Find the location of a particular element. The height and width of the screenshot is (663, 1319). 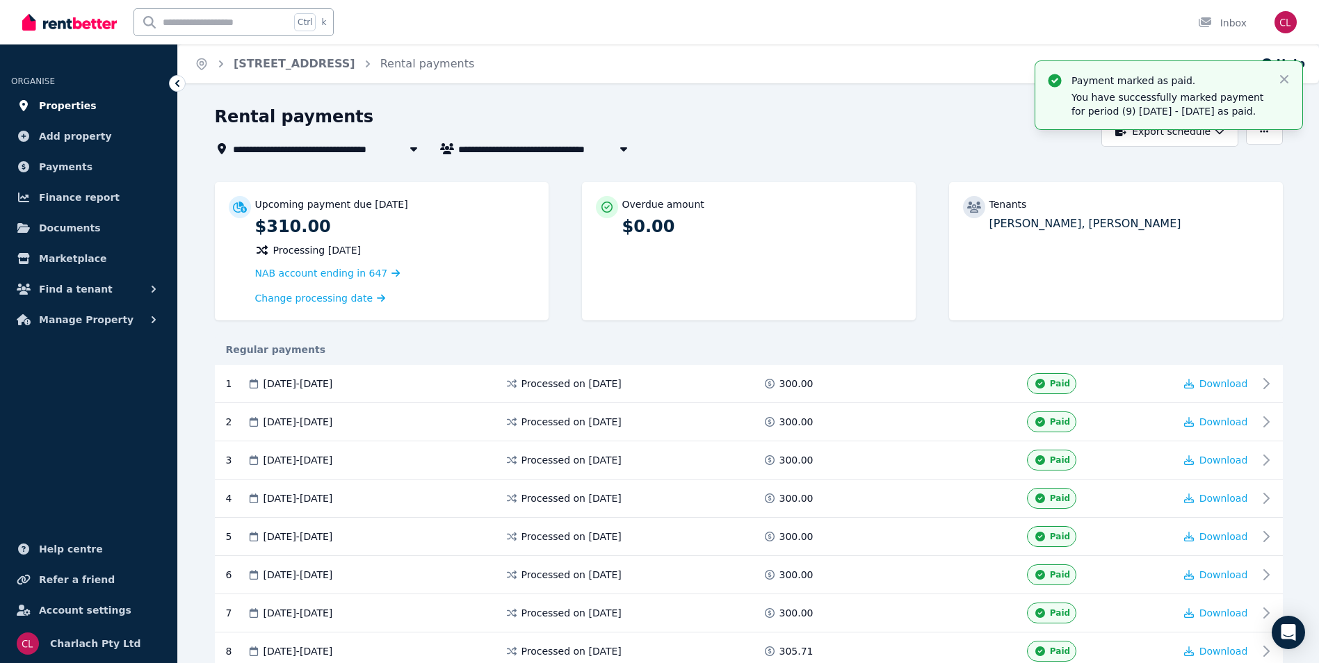

span: Change processing date is located at coordinates (314, 298).